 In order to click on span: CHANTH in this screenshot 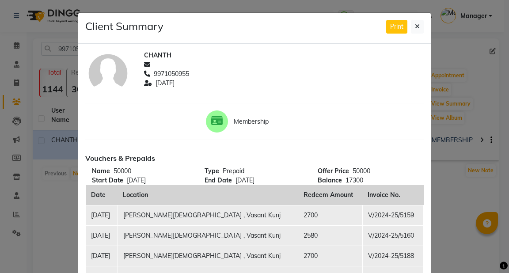, I will do `click(158, 55)`.